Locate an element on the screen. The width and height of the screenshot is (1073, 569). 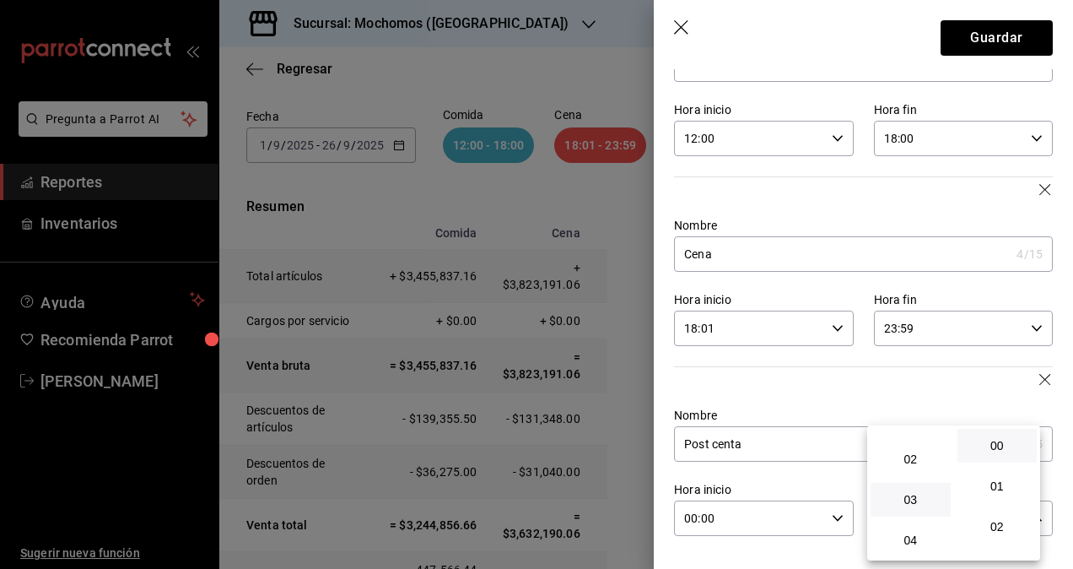
span: 04 is located at coordinates (910, 540).